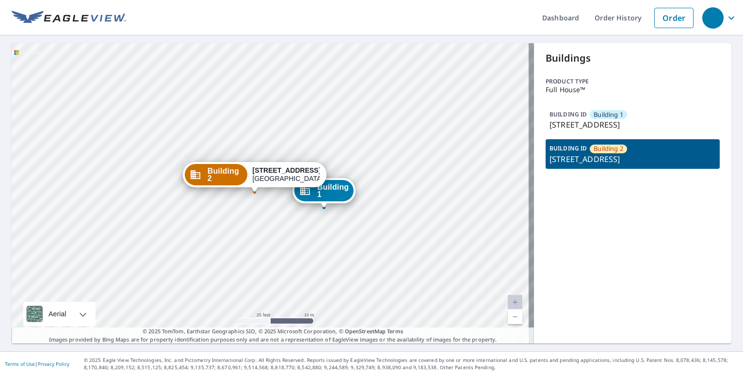  What do you see at coordinates (411, 364) in the screenshot?
I see `p: © 2025 Eagle View Technologies, Inc. and Pictometry International Corp. All Rights Reserved. Repo...` at bounding box center [411, 364].